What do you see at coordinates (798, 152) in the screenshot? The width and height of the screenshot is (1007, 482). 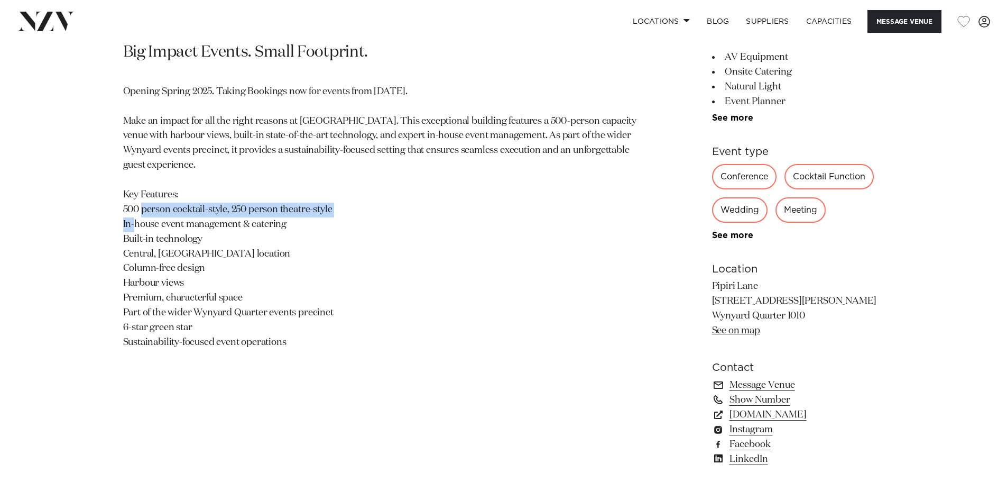 I see `h6: Event type` at bounding box center [798, 152].